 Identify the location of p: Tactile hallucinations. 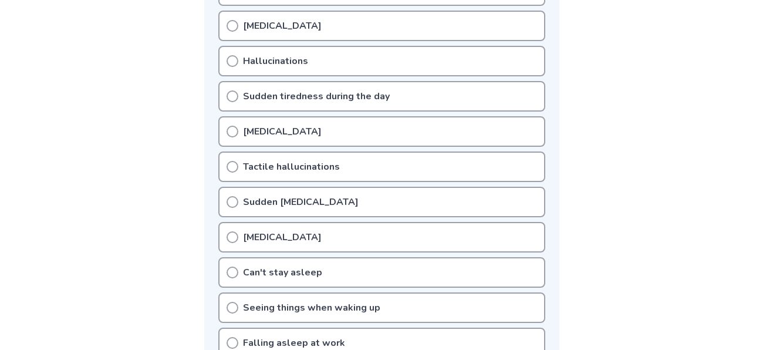
(291, 167).